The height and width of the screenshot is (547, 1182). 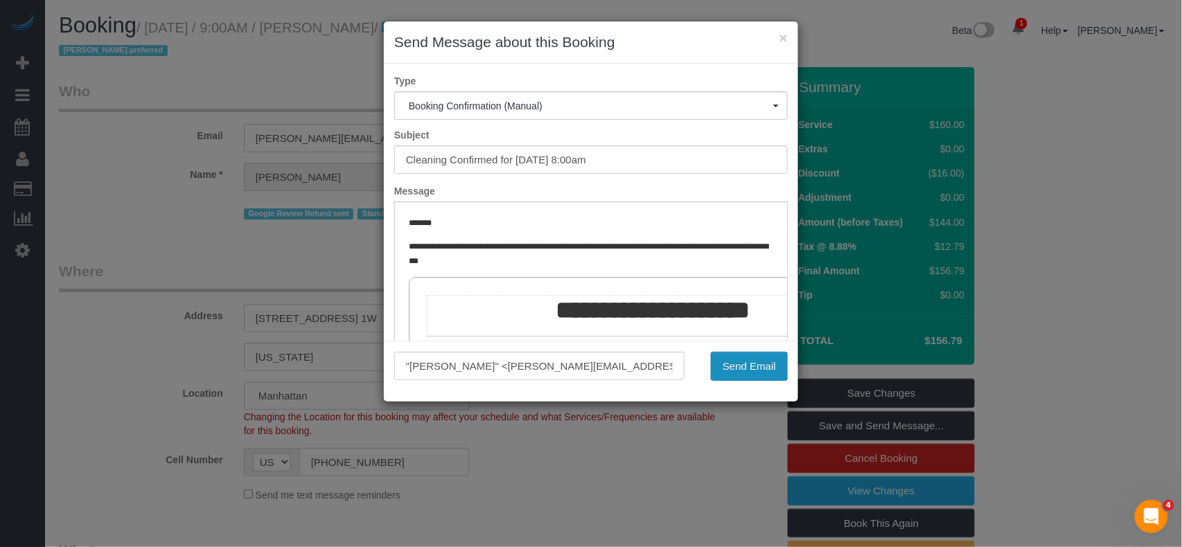 What do you see at coordinates (591, 191) in the screenshot?
I see `label: Message` at bounding box center [591, 191].